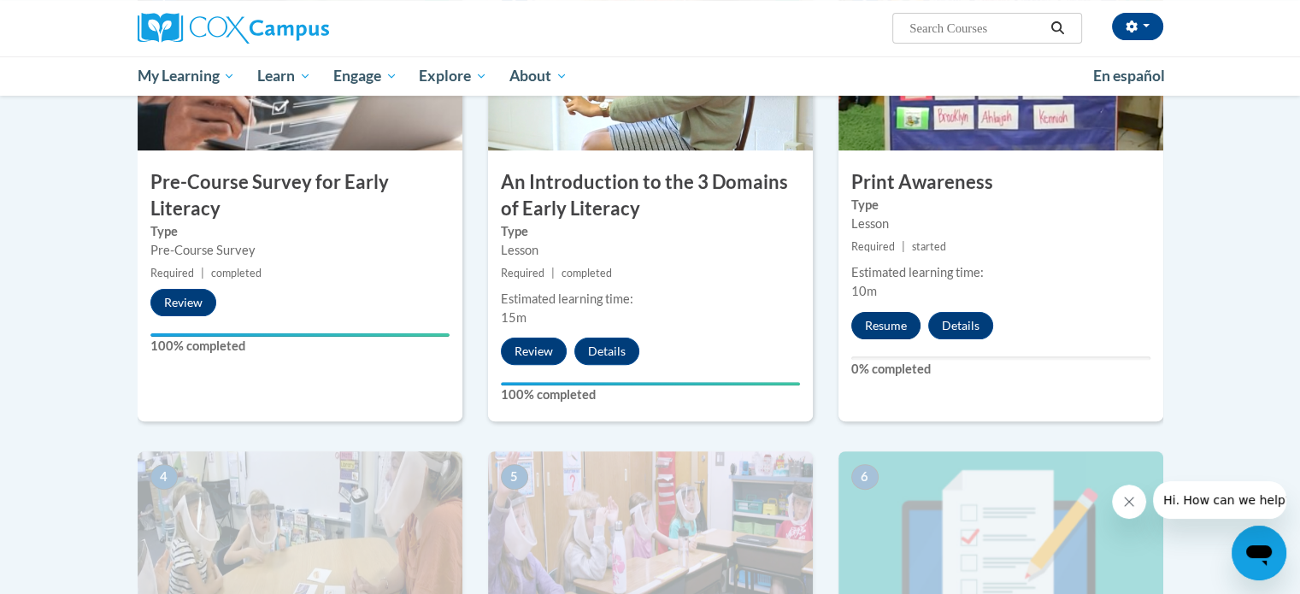  What do you see at coordinates (300, 251) in the screenshot?
I see `div: Pre-Course Survey` at bounding box center [300, 251].